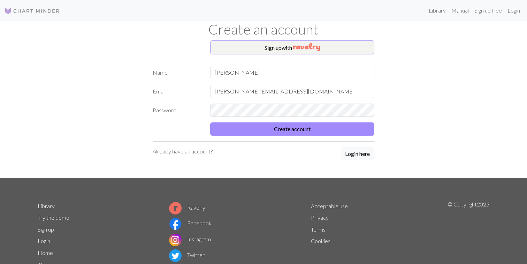 The width and height of the screenshot is (527, 264). Describe the element at coordinates (357, 154) in the screenshot. I see `a: Login here` at that location.